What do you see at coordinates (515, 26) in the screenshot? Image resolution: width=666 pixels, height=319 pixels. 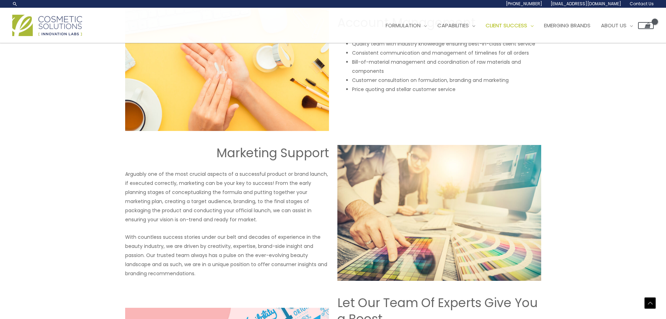 I see `nav: Site Navigation` at bounding box center [515, 26].